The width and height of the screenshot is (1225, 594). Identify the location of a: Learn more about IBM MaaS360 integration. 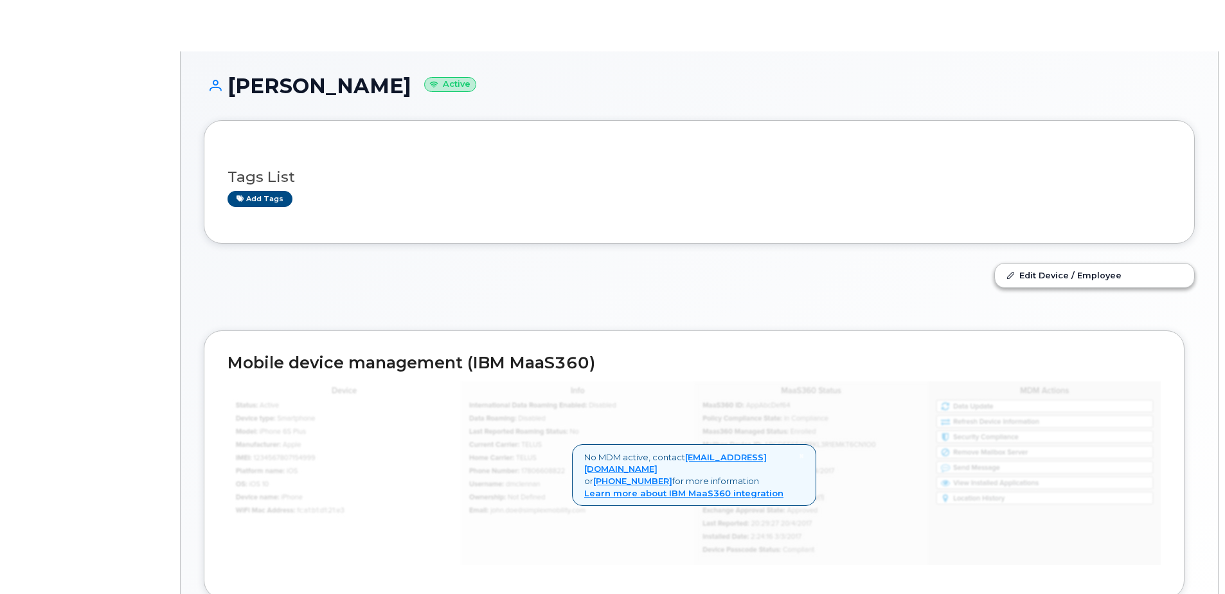
(684, 493).